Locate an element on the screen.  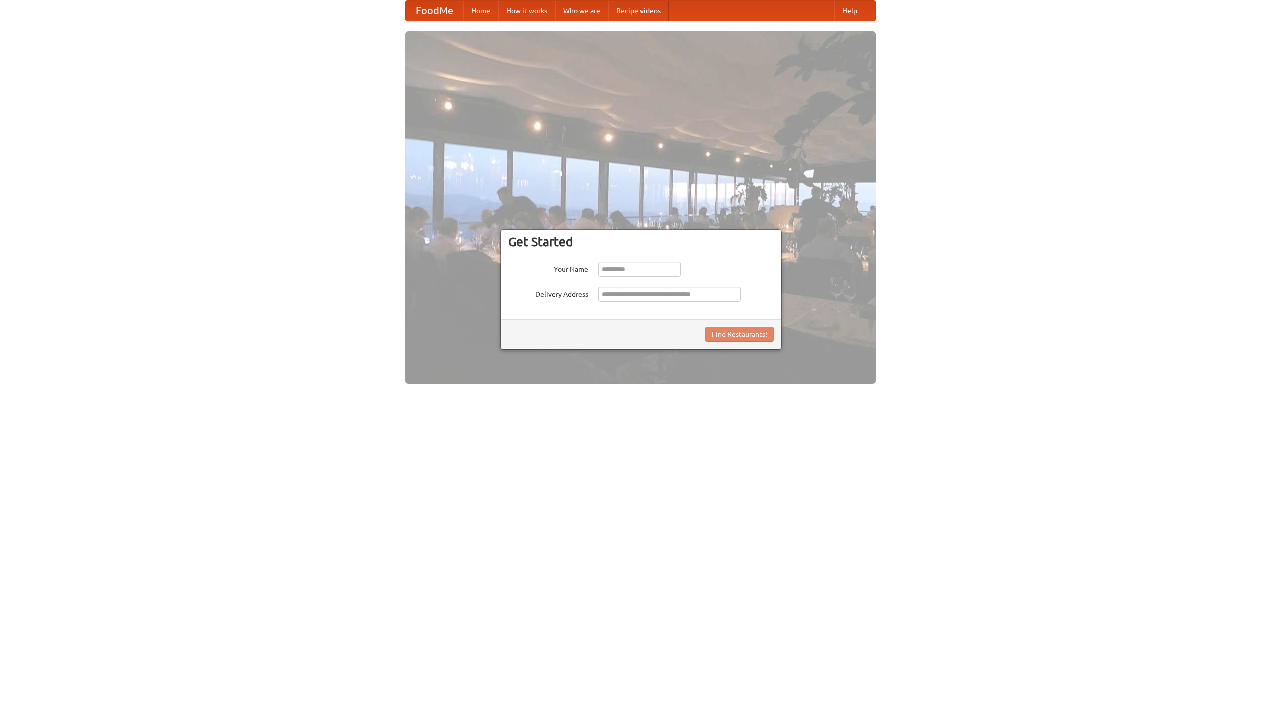
a: Help is located at coordinates (850, 11).